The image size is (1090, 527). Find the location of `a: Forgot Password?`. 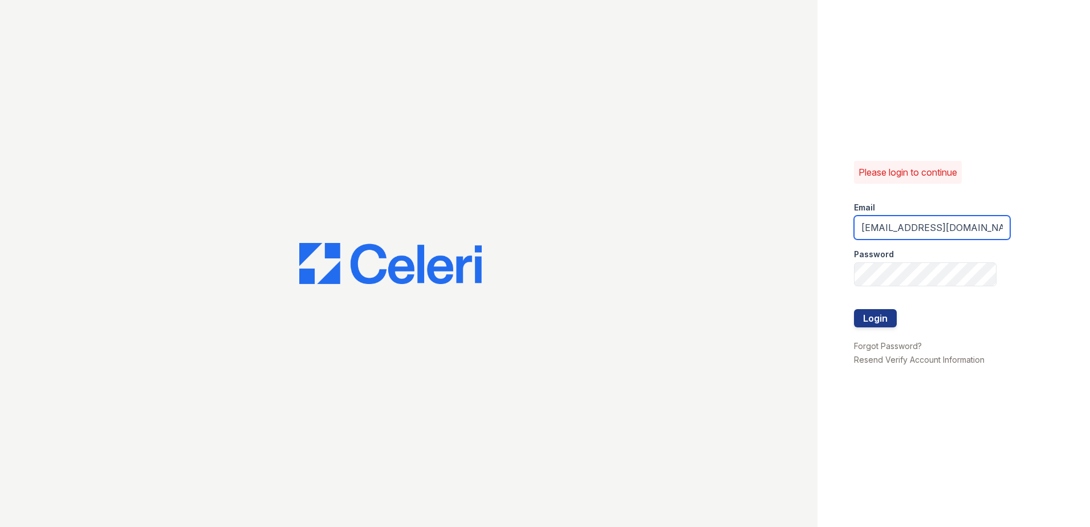

a: Forgot Password? is located at coordinates (888, 346).